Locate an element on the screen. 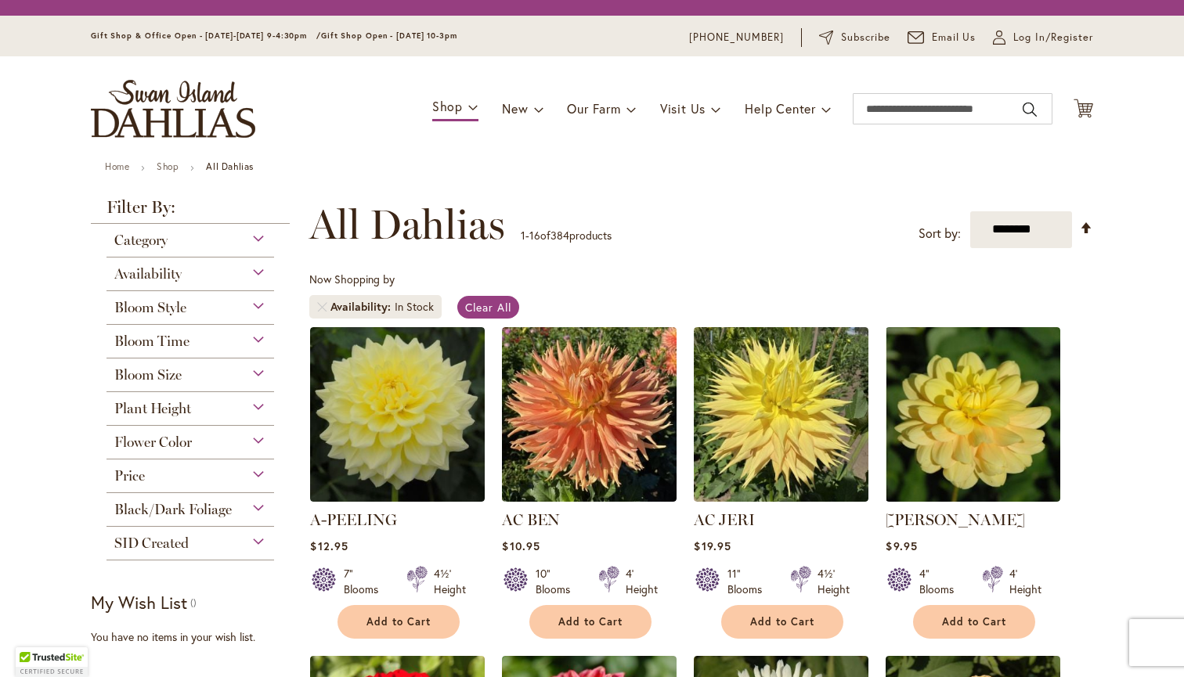 The height and width of the screenshot is (677, 1184). div: 7" Blooms is located at coordinates (366, 582).